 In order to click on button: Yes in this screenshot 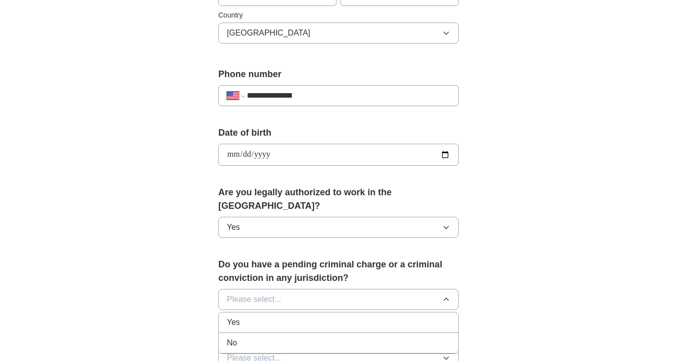, I will do `click(339, 227)`.